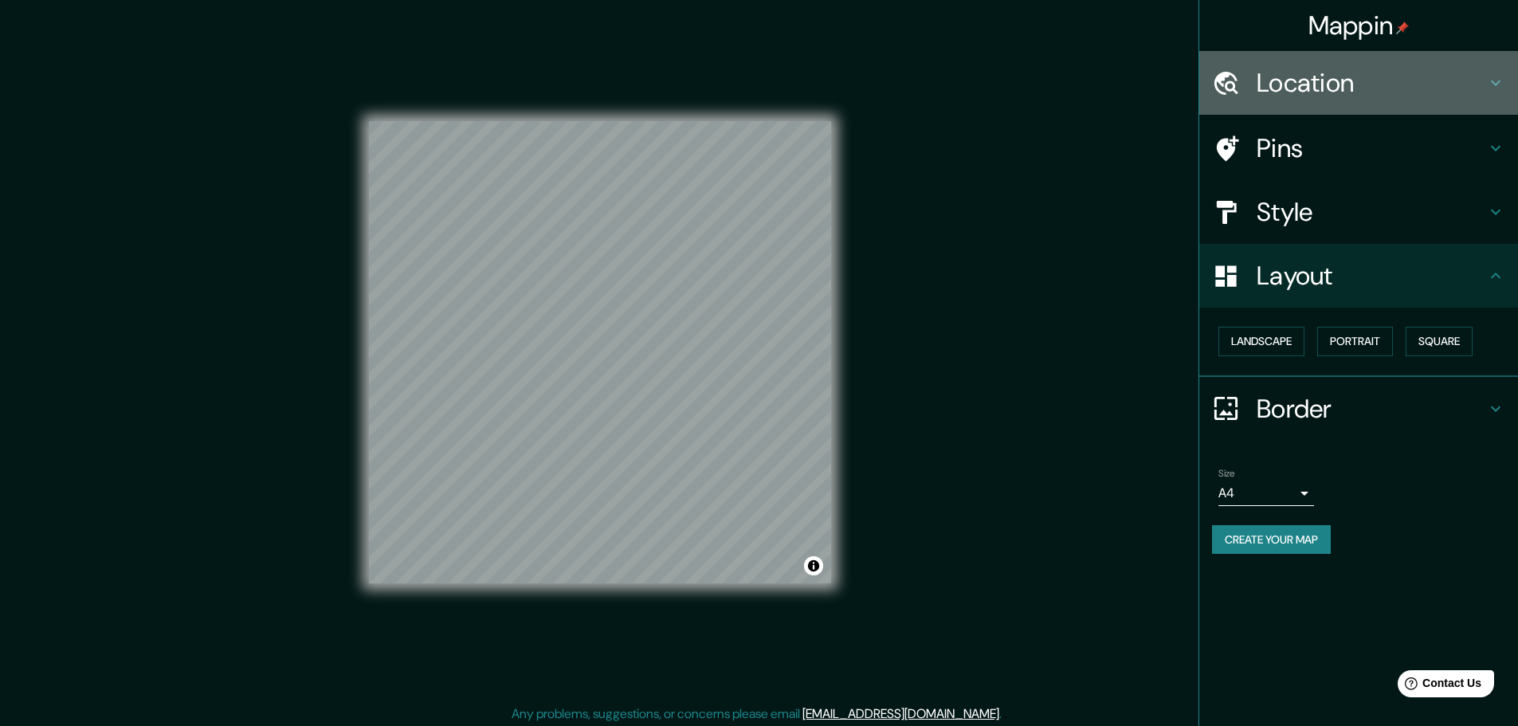  I want to click on div: Pins, so click(1358, 148).